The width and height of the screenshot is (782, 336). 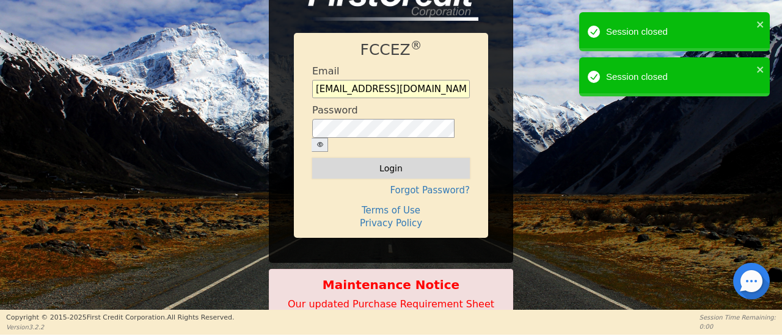 What do you see at coordinates (737, 318) in the screenshot?
I see `p: Session Time Remaining:` at bounding box center [737, 318].